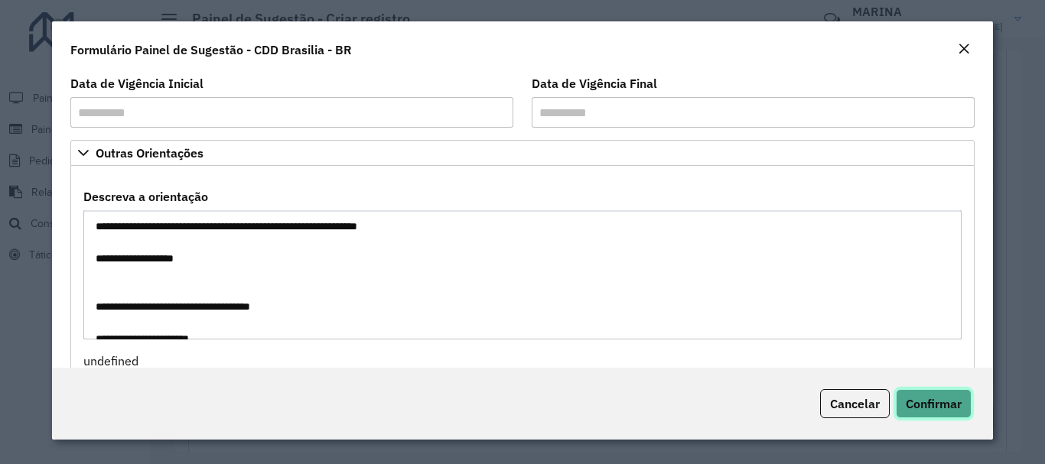 The width and height of the screenshot is (1045, 464). Describe the element at coordinates (933, 404) in the screenshot. I see `button: Confirmar` at that location.